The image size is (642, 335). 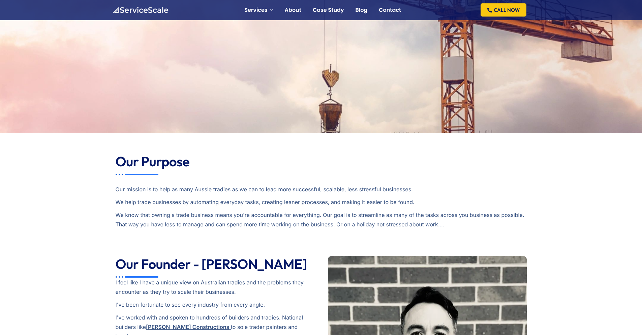 What do you see at coordinates (140, 9) in the screenshot?
I see `a: ServiceScale logo representing business automation for tradies` at bounding box center [140, 9].